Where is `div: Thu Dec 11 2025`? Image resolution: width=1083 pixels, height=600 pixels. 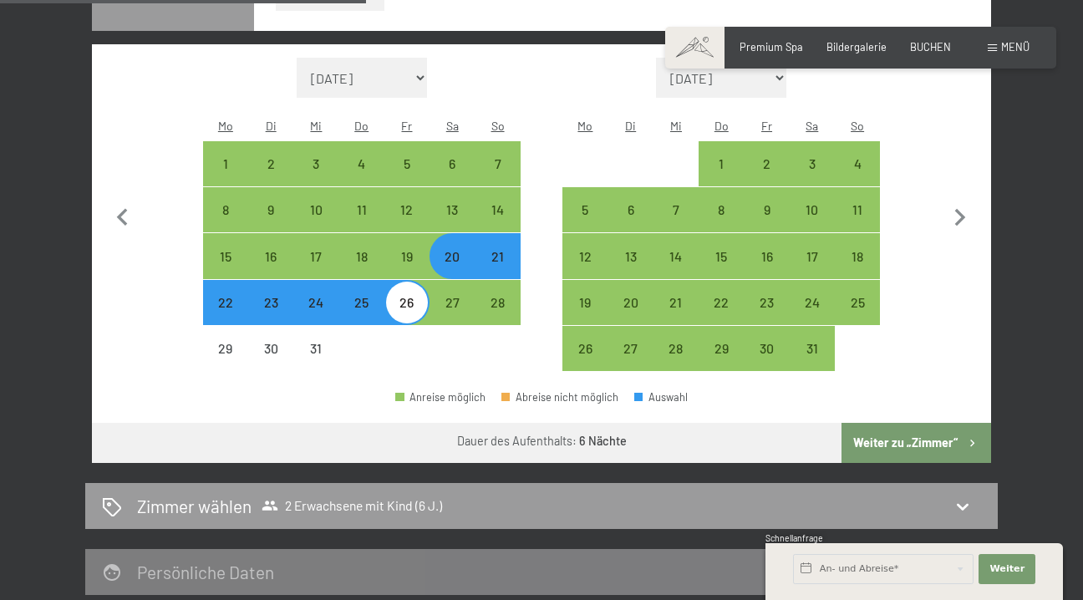 div: Thu Dec 11 2025 is located at coordinates (362, 210).